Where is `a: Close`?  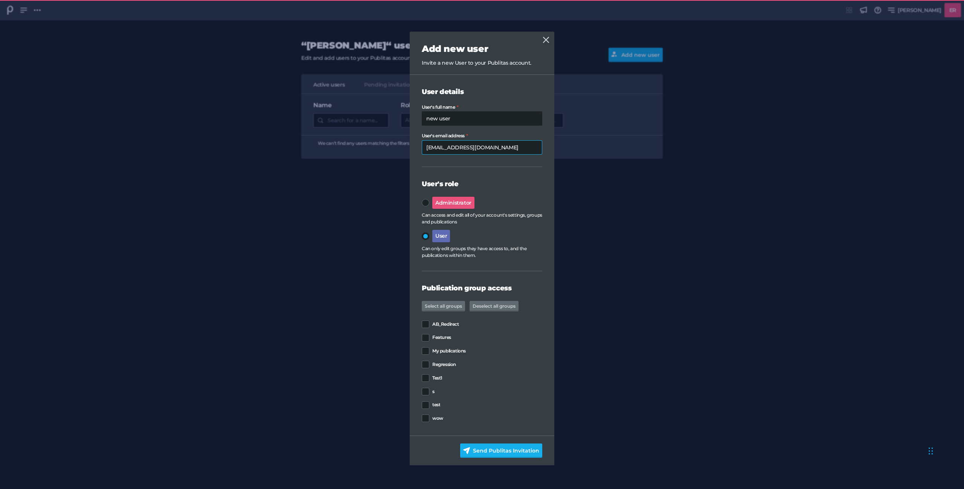
a: Close is located at coordinates (546, 40).